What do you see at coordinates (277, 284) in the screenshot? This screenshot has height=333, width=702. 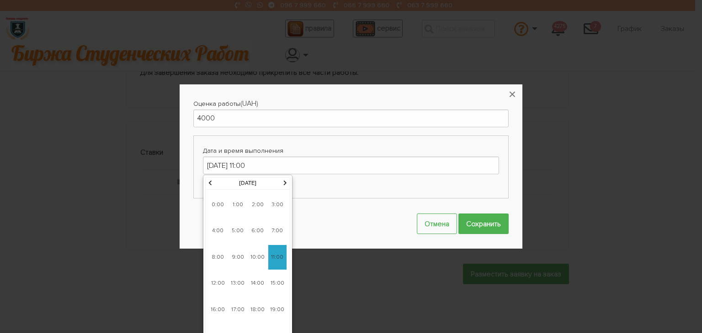 I see `span: 15:00` at bounding box center [277, 284].